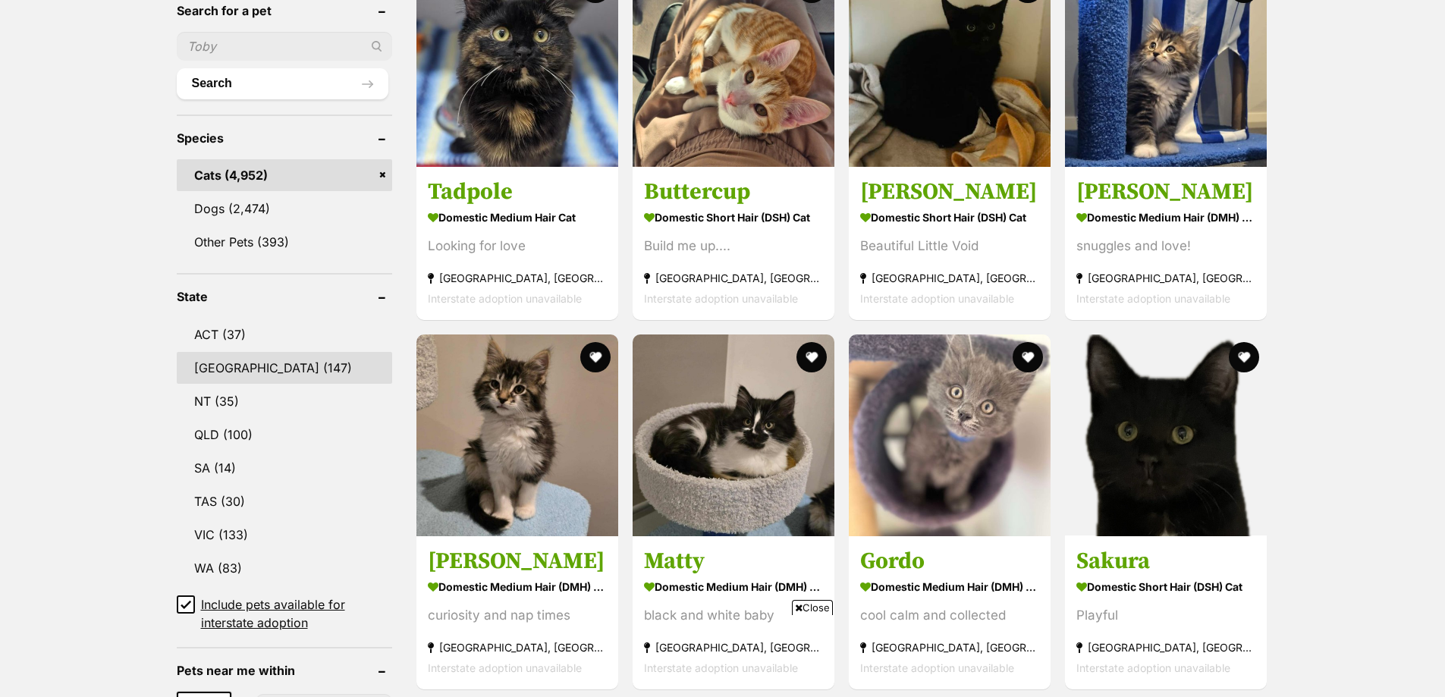 This screenshot has width=1445, height=697. What do you see at coordinates (950, 435) in the screenshot?
I see `img: Gordo - Domestic Medium Hair (DMH) Cat` at bounding box center [950, 435].